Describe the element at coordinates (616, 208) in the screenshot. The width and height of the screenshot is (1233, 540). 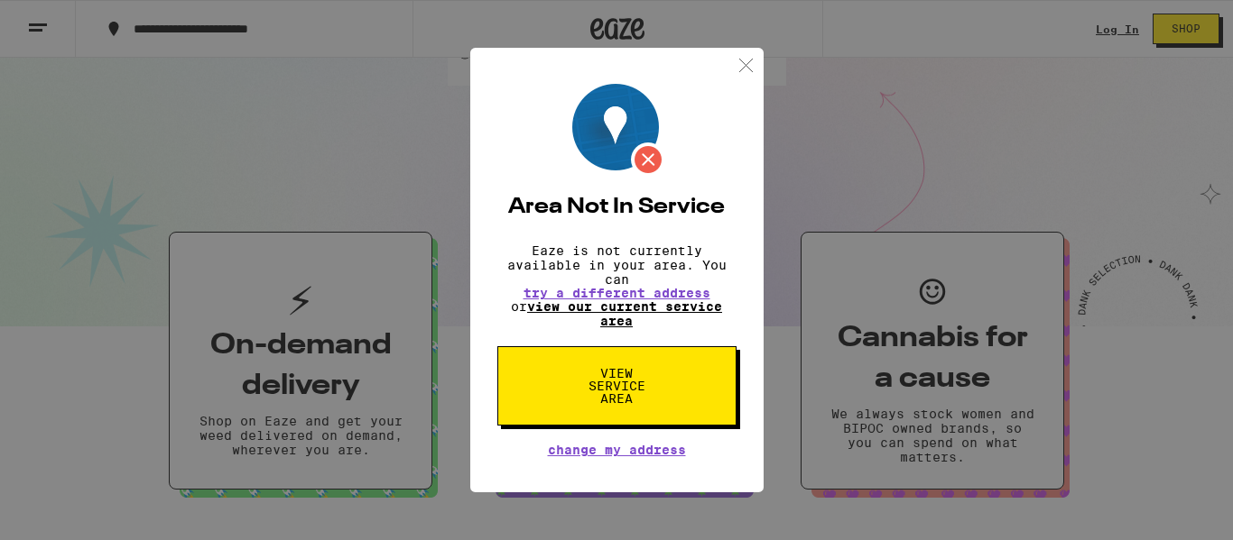
I see `h2: Area Not In Service` at that location.